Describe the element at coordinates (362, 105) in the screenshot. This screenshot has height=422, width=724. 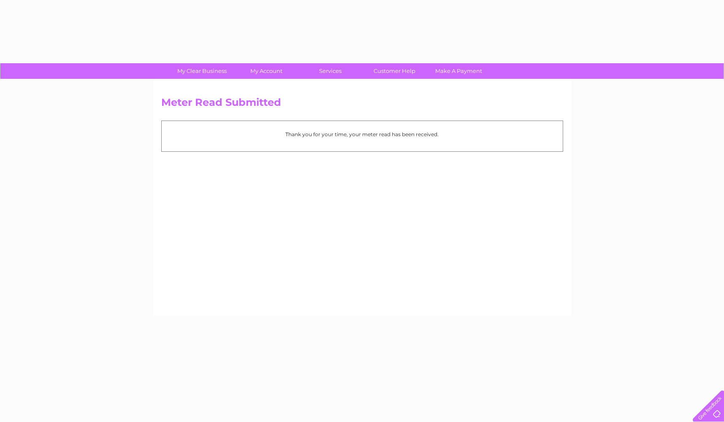
I see `h2: Meter Read Submitted` at that location.